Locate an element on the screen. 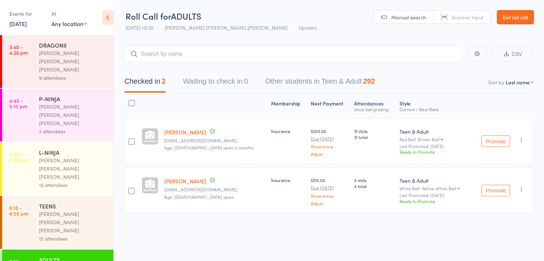 This screenshot has height=261, width=544. div: 15 attendees is located at coordinates (73, 238).